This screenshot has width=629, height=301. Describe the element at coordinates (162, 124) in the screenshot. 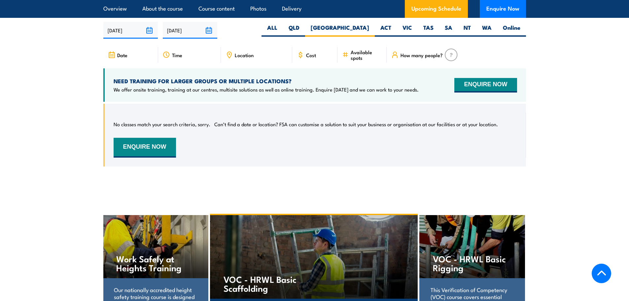

I see `p: No classes match your search criteria, sorry.` at that location.